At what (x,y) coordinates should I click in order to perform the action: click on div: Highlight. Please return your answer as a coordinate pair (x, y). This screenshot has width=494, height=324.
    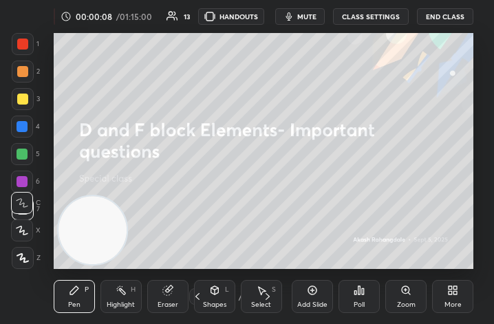
    Looking at the image, I should click on (120, 305).